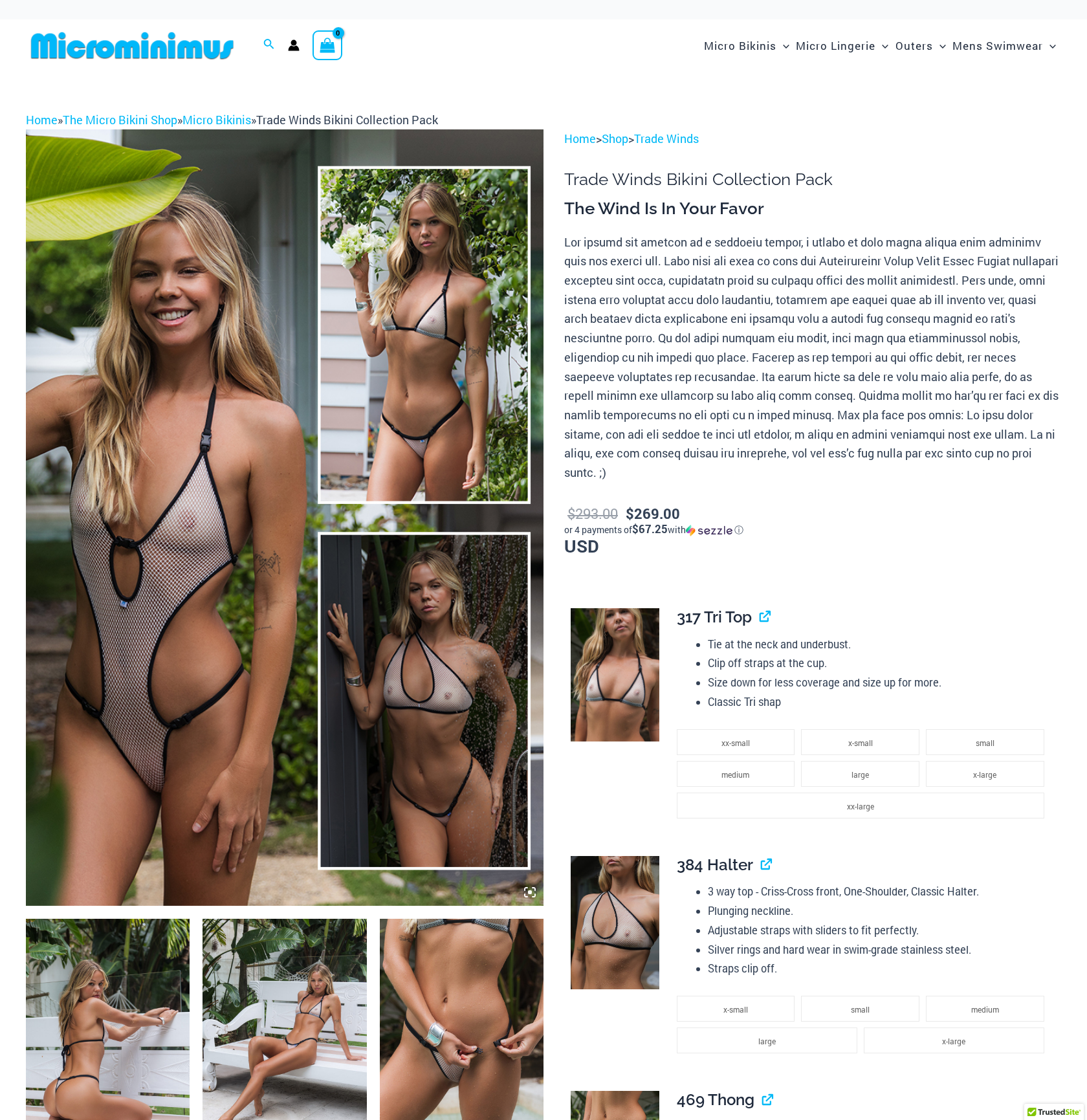  Describe the element at coordinates (709, 531) in the screenshot. I see `img: Sezzle` at that location.